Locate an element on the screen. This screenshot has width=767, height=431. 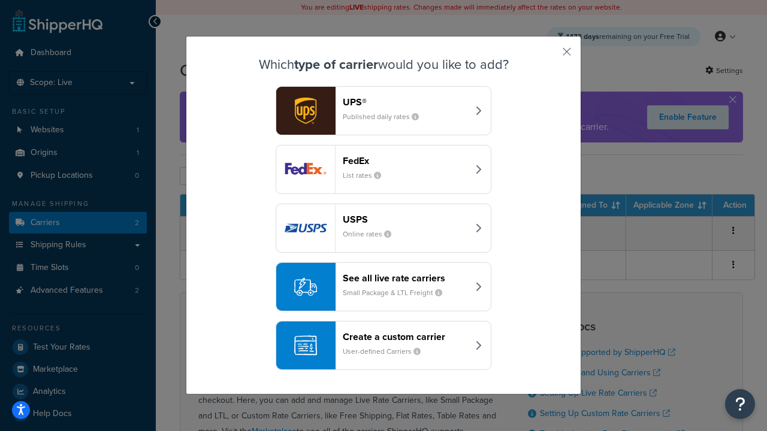
small: Small Package & LTL Freight is located at coordinates (397, 293).